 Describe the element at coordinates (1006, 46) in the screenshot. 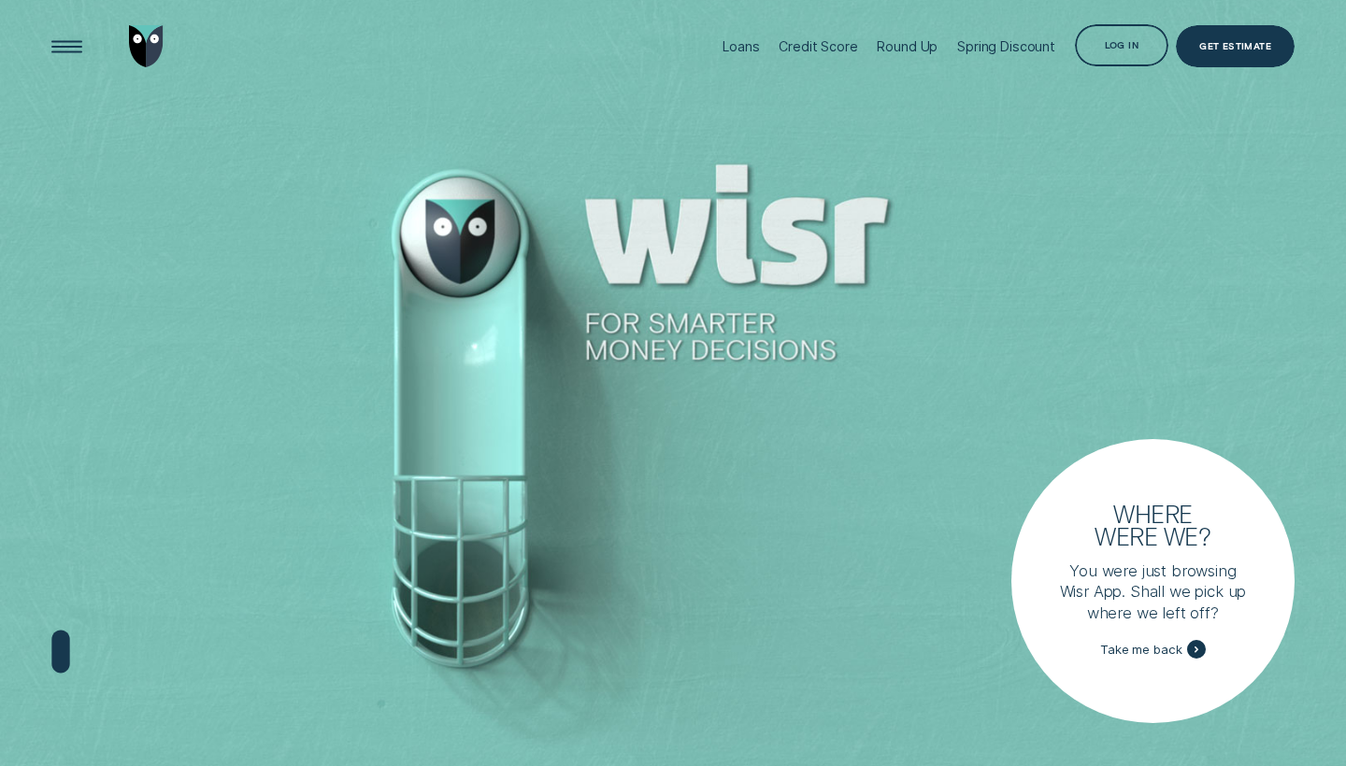

I see `div: Spring Discount` at that location.